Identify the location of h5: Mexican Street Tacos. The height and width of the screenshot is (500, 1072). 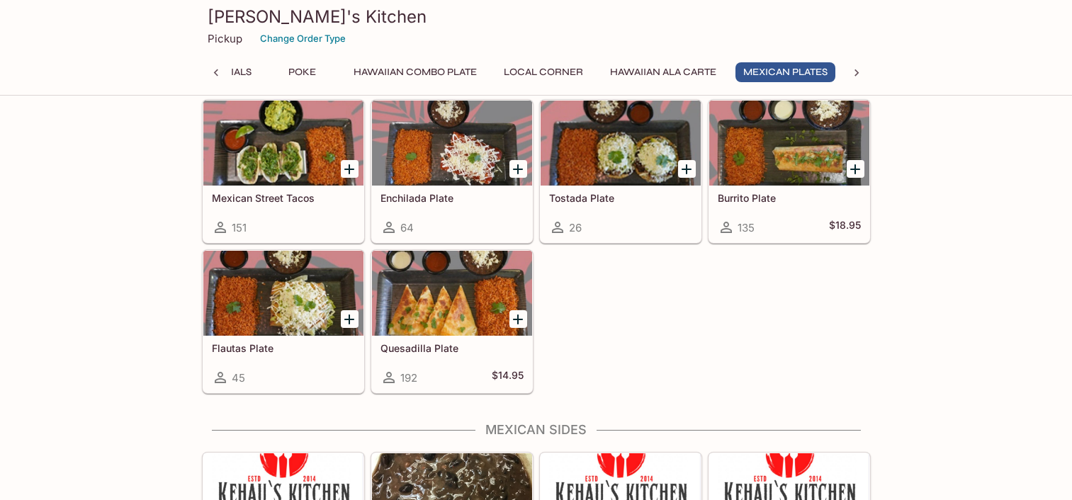
(283, 198).